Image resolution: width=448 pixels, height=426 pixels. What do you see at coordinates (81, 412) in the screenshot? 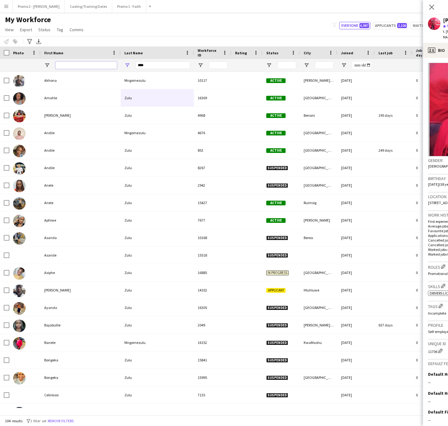
I see `div: Ditebogo` at bounding box center [81, 412].